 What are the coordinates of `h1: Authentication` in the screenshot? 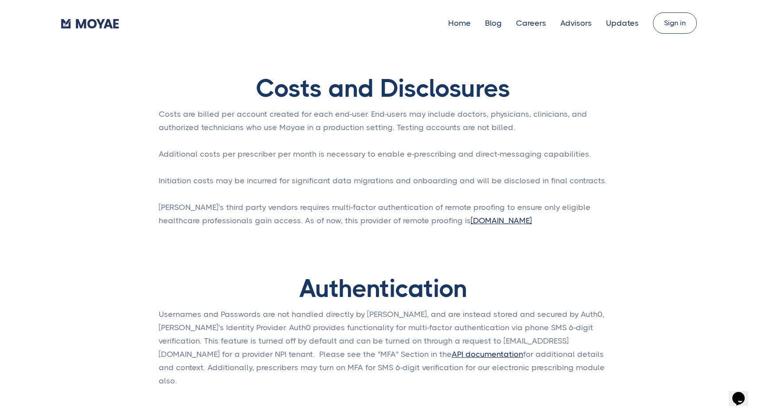 It's located at (383, 288).